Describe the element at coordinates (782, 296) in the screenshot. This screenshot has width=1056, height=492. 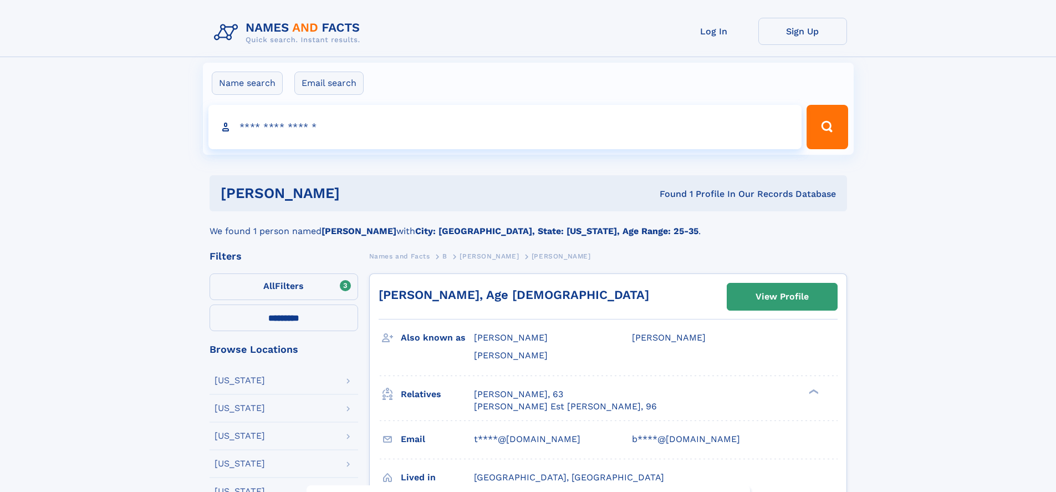
I see `div: View Profile` at that location.